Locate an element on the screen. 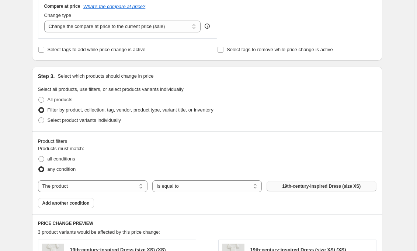  h6: PRICE CHANGE PREVIEW is located at coordinates (207, 224).